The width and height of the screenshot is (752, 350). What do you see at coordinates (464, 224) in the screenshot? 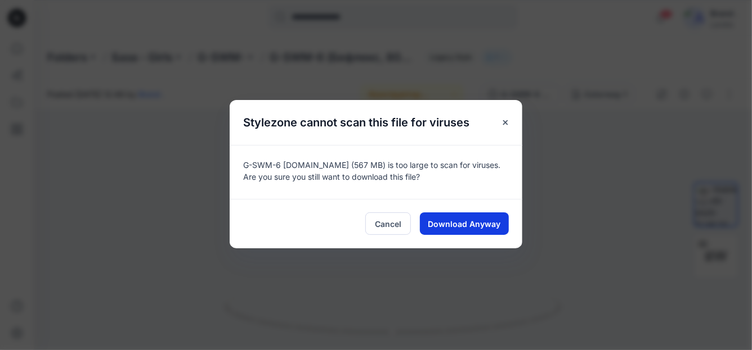
I see `span: Download Anyway` at bounding box center [464, 224].